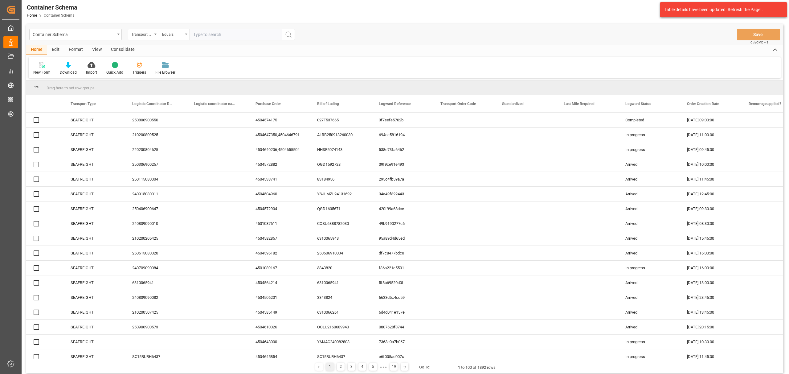 The height and width of the screenshot is (374, 789). I want to click on div: View, so click(97, 50).